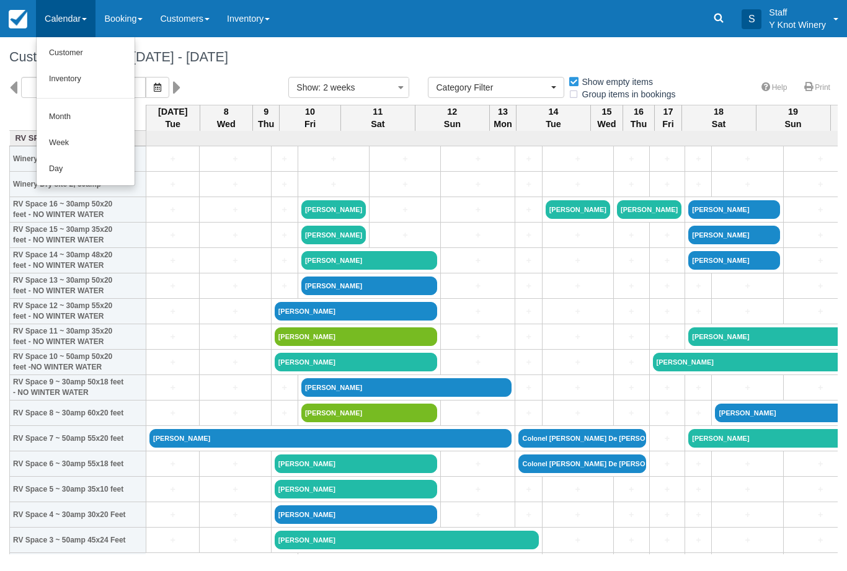  Describe the element at coordinates (86, 143) in the screenshot. I see `a: Week` at that location.